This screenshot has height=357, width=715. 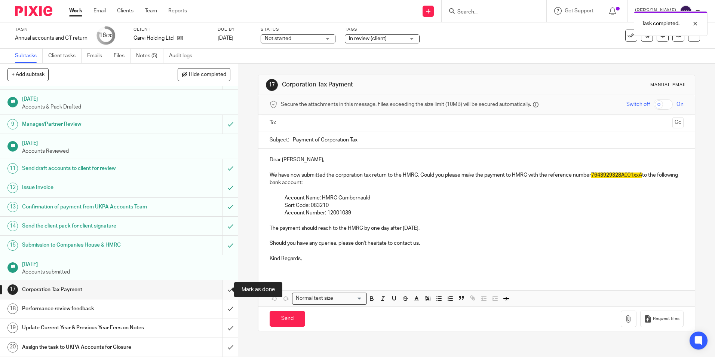 What do you see at coordinates (13, 347) in the screenshot?
I see `div: 20` at bounding box center [13, 347].